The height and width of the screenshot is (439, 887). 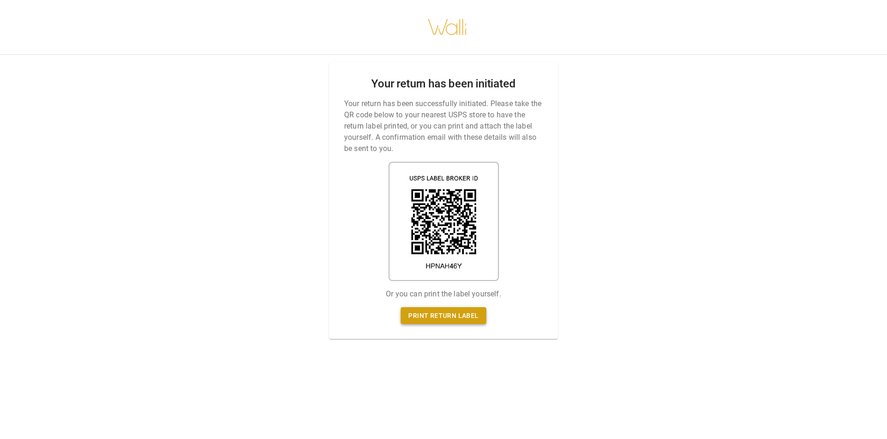 I want to click on a: Print return label, so click(x=443, y=315).